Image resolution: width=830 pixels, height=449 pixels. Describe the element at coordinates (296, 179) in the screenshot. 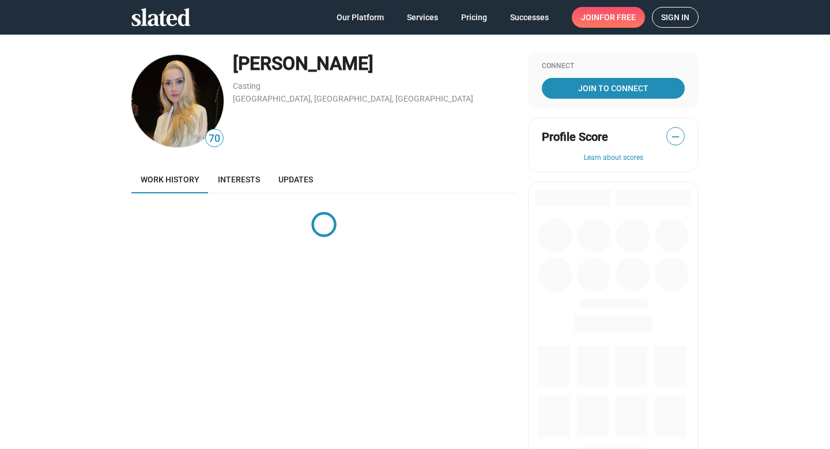

I see `span: Updates` at that location.